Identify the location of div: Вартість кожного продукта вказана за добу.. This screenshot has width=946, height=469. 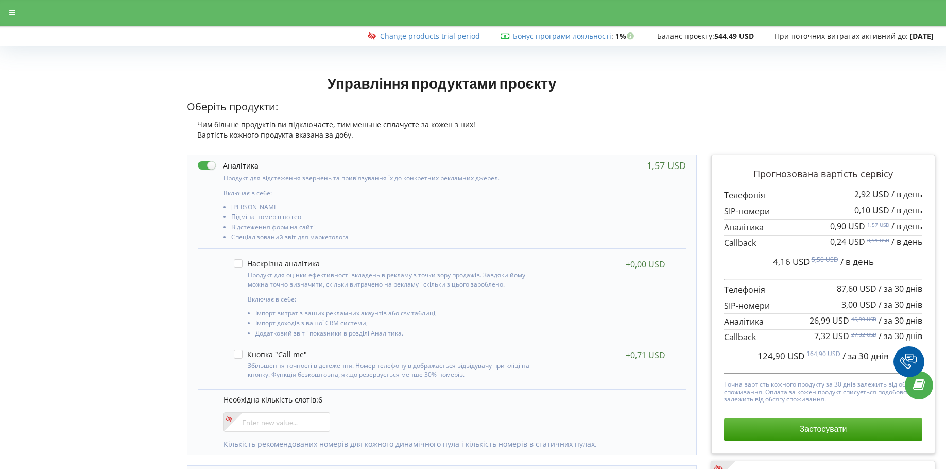
(442, 135).